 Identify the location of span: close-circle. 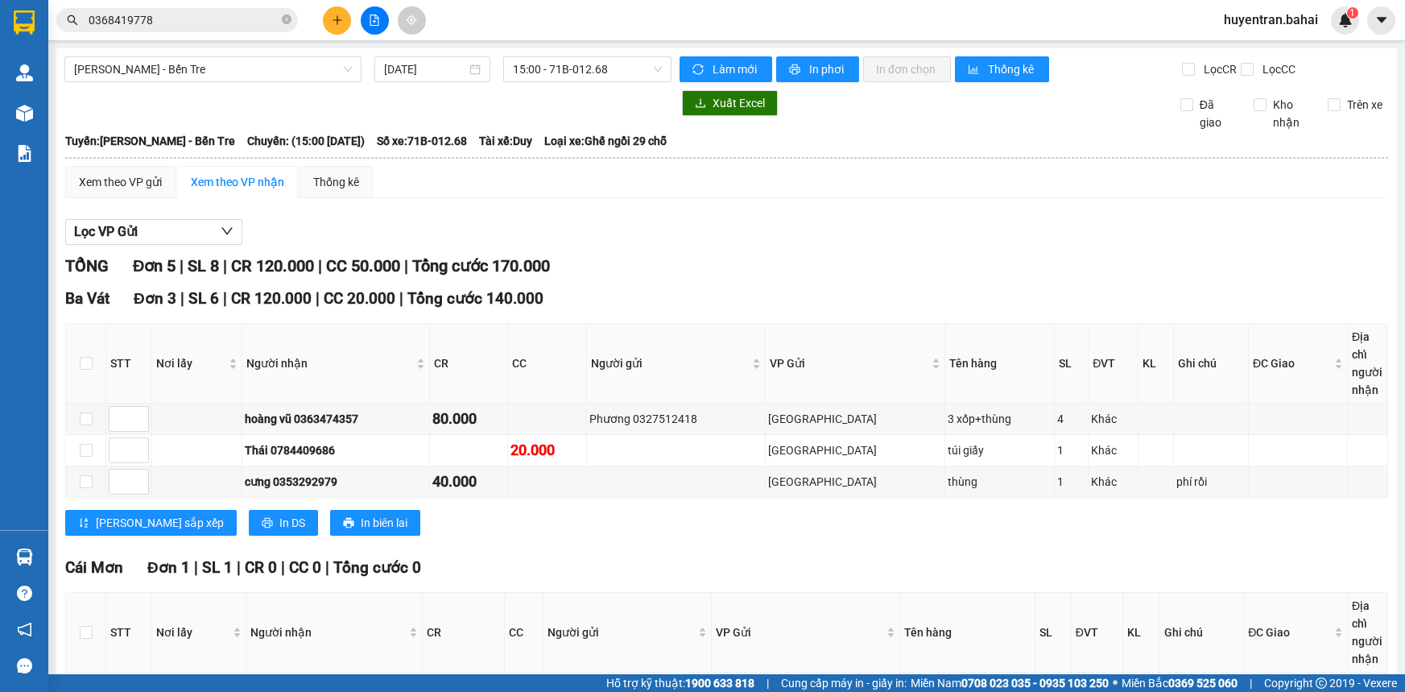
(287, 19).